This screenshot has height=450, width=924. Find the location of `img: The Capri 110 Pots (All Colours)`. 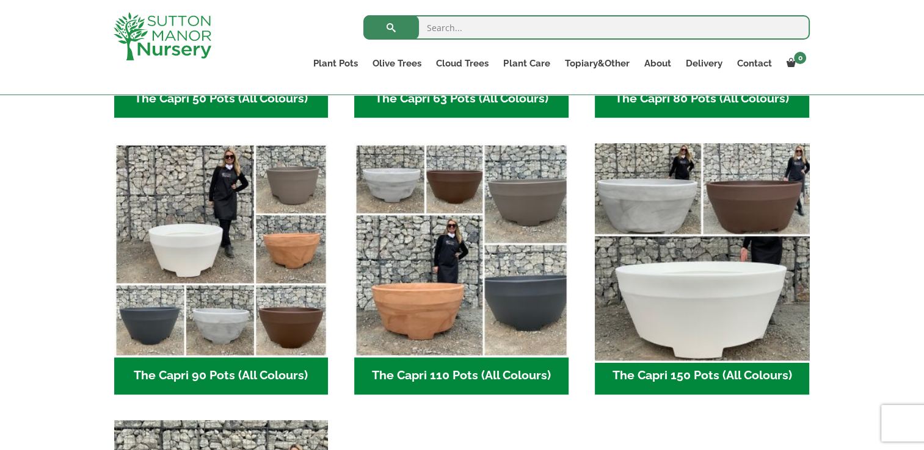

img: The Capri 110 Pots (All Colours) is located at coordinates (461, 250).